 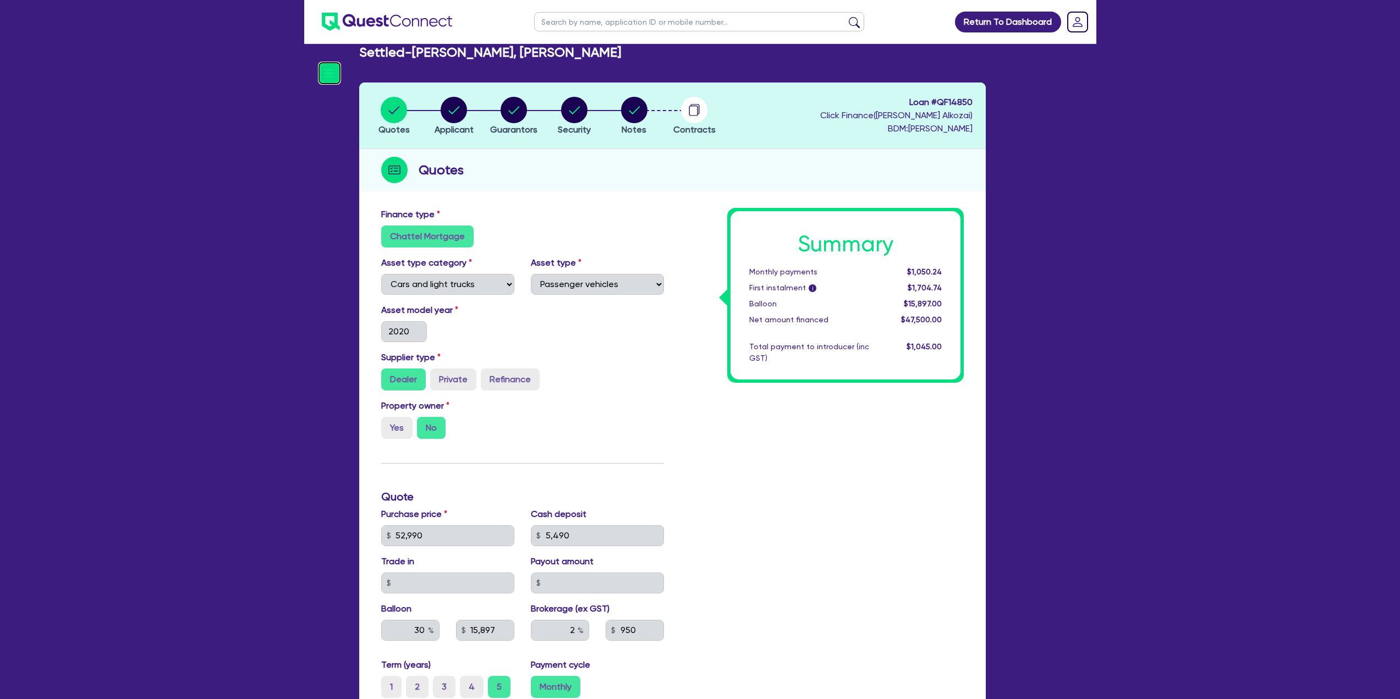 What do you see at coordinates (561, 665) in the screenshot?
I see `label: Payment cycle` at bounding box center [561, 665].